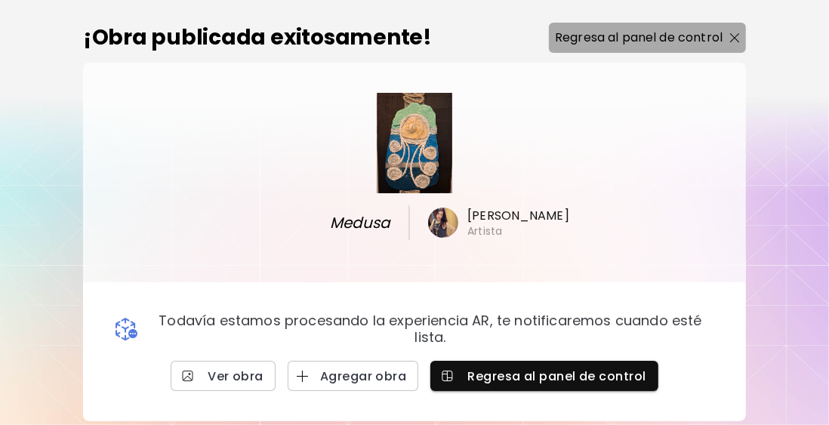 The height and width of the screenshot is (425, 829). I want to click on span: Ver obra, so click(223, 376).